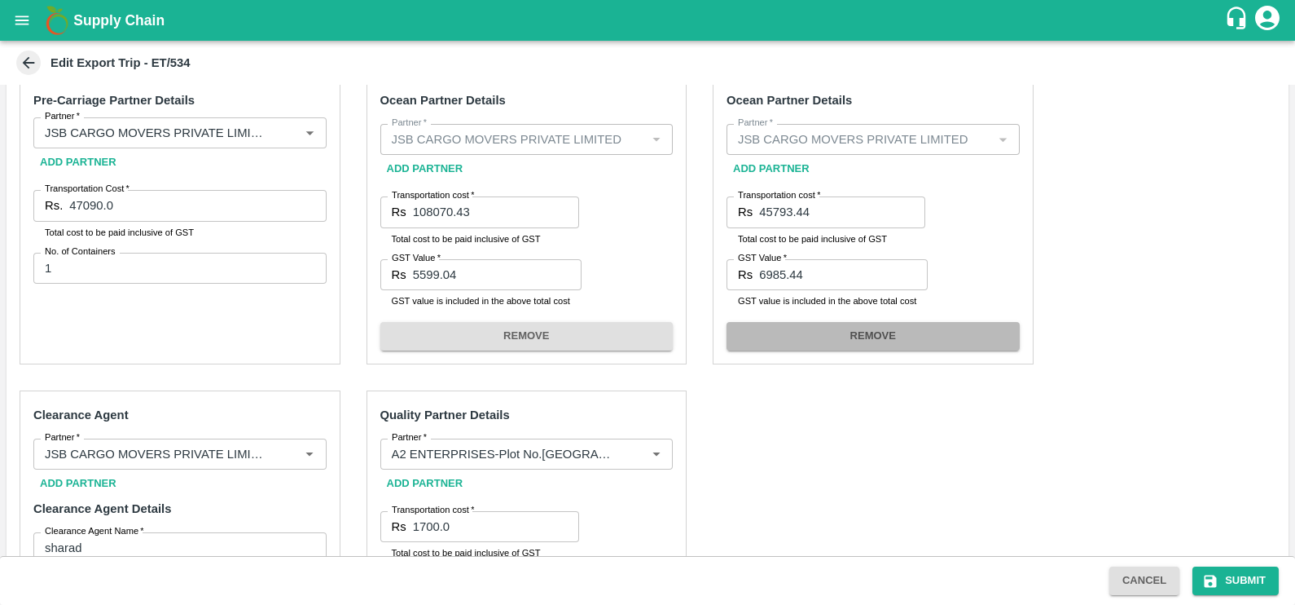 The width and height of the screenshot is (1295, 605). Describe the element at coordinates (1238, 20) in the screenshot. I see `div: customer-support` at that location.